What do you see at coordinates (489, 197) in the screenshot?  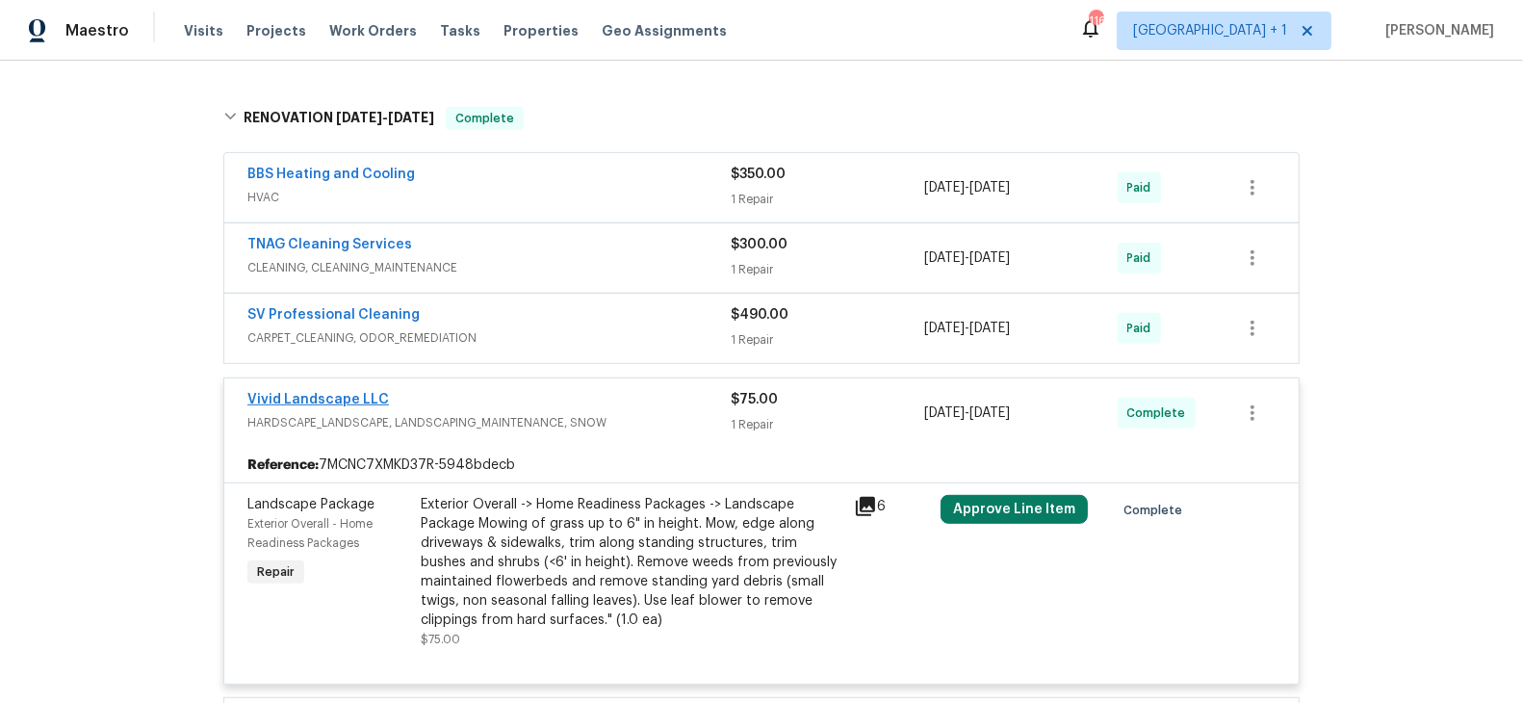 I see `span: HVAC` at bounding box center [489, 197].